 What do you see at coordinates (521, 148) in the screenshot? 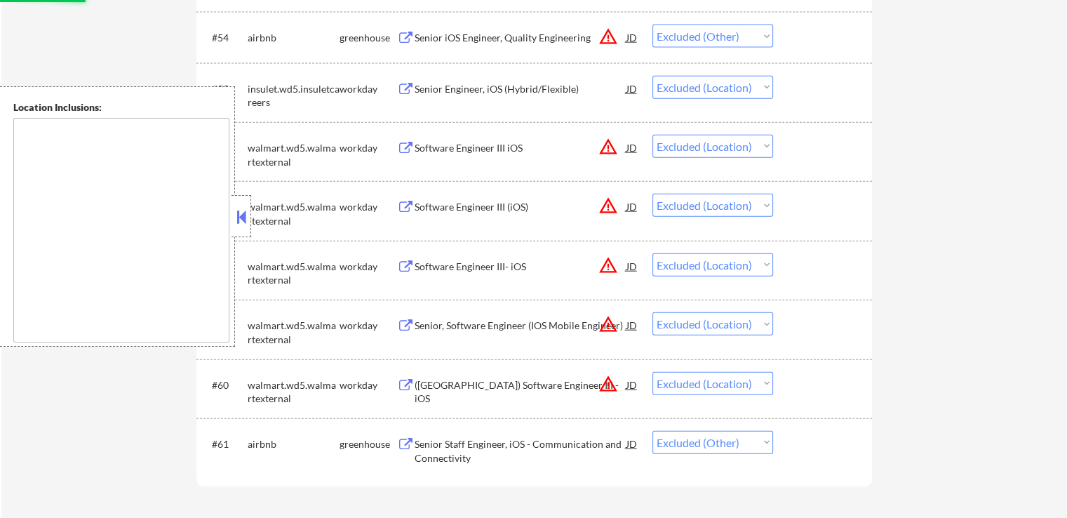
I see `div: Software Engineer III iOS` at bounding box center [521, 148].